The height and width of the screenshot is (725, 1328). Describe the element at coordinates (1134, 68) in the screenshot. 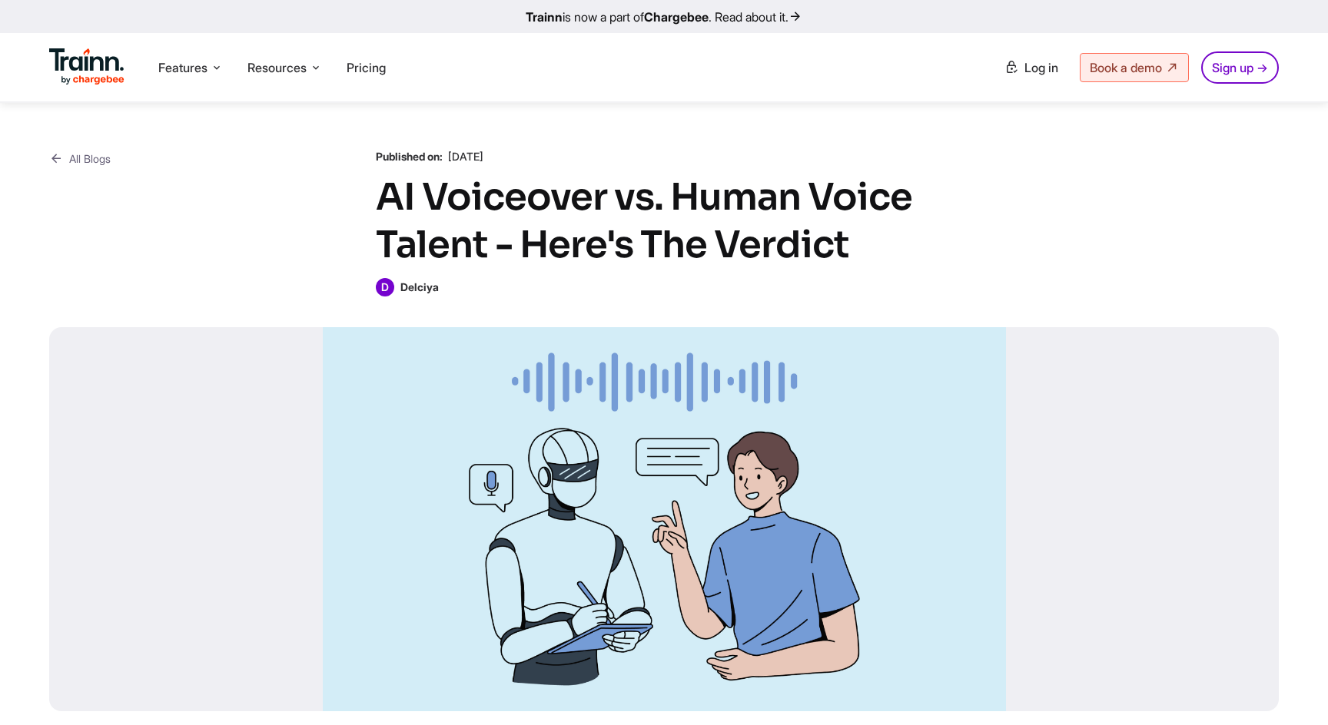

I see `a: Book a demo` at that location.